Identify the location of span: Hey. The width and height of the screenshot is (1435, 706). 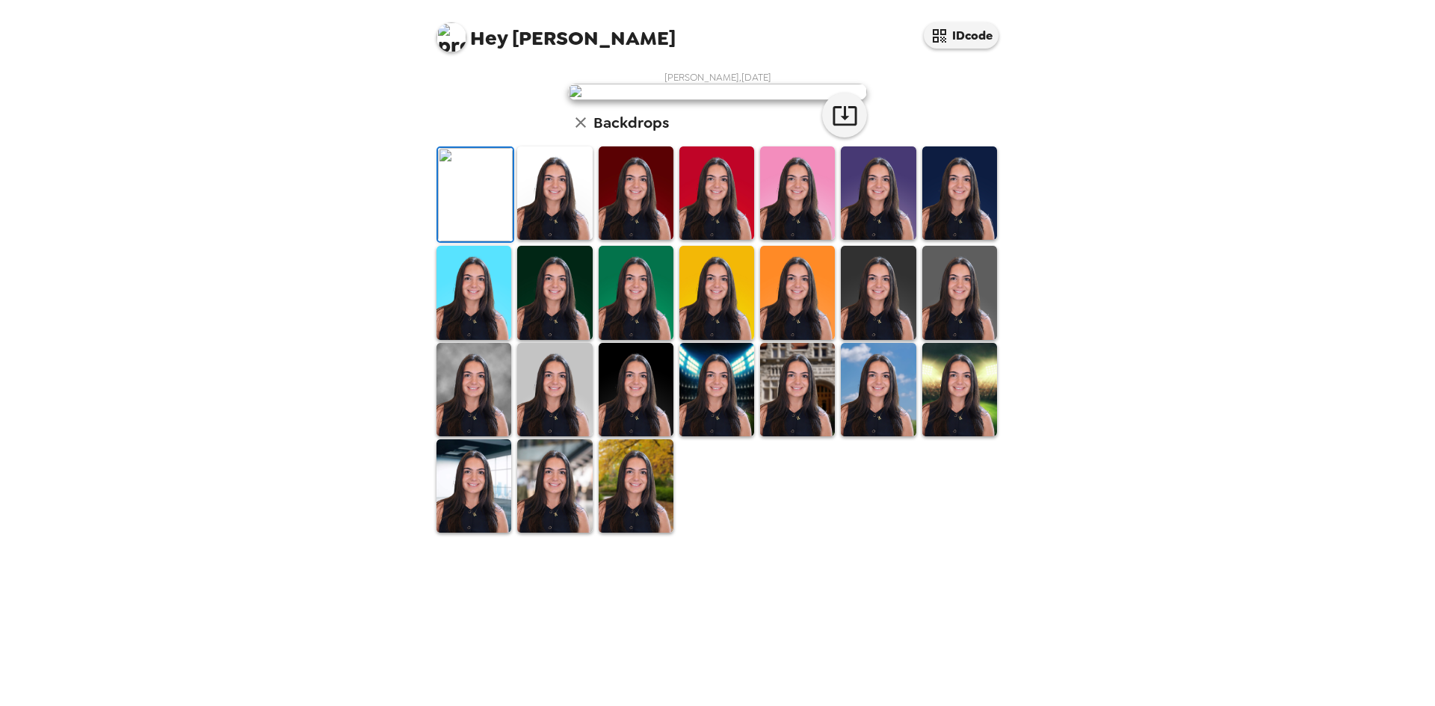
(489, 38).